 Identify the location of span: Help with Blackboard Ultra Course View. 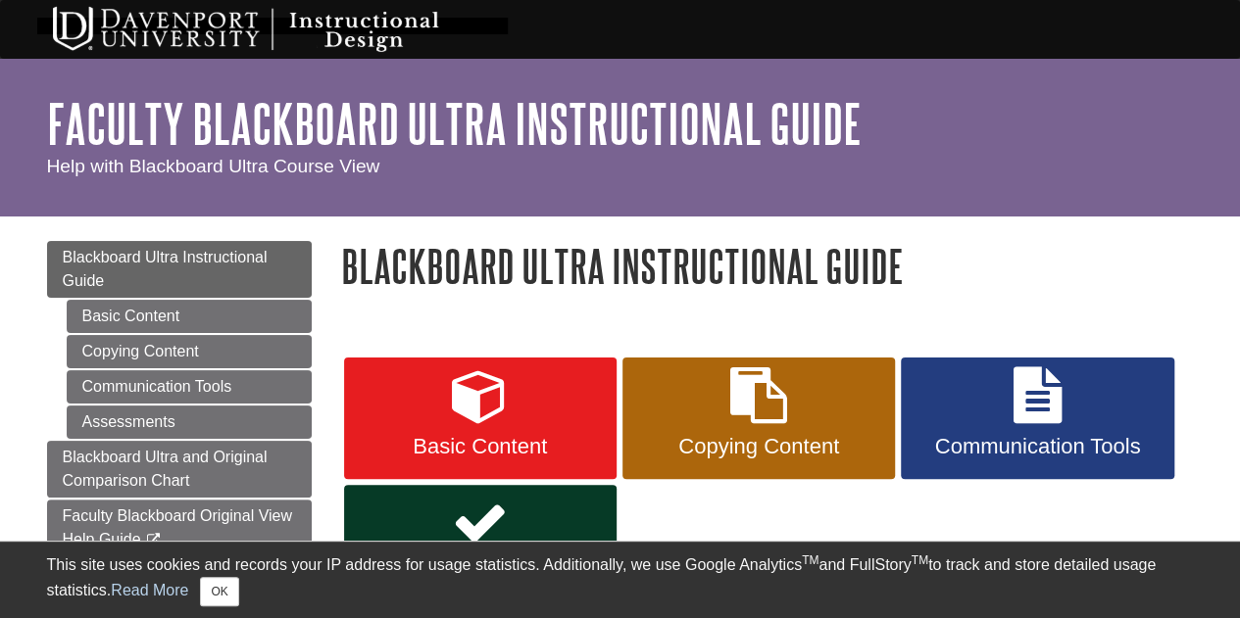
(214, 166).